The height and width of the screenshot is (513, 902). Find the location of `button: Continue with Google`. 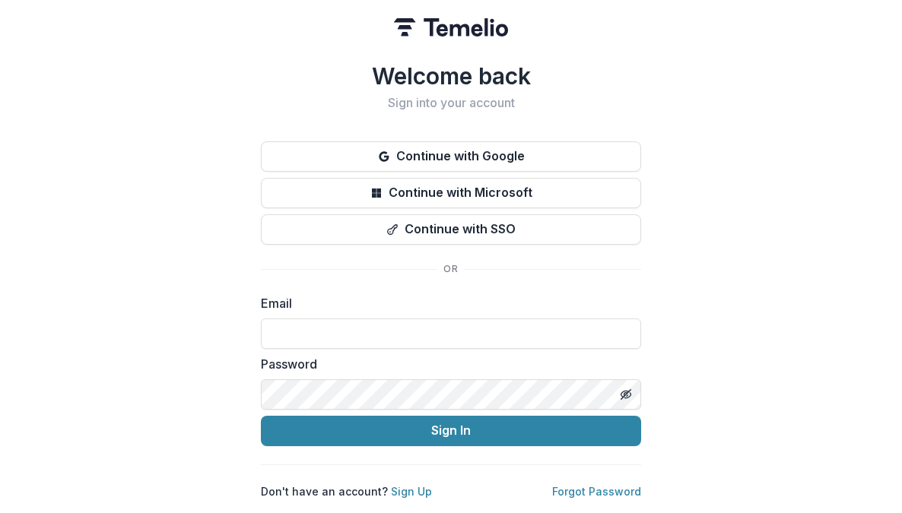

button: Continue with Google is located at coordinates (451, 157).